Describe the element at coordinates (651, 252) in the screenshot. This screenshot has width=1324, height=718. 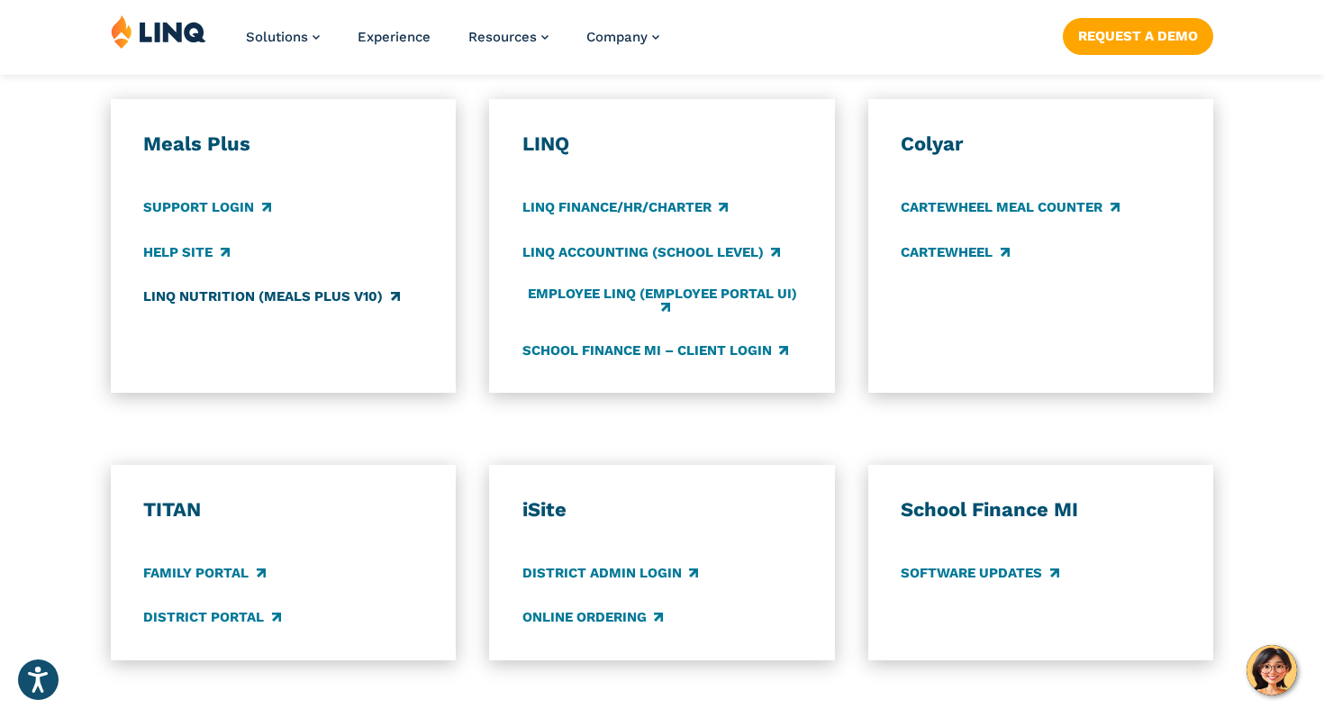
I see `a: LINQ Accounting (school level)` at that location.